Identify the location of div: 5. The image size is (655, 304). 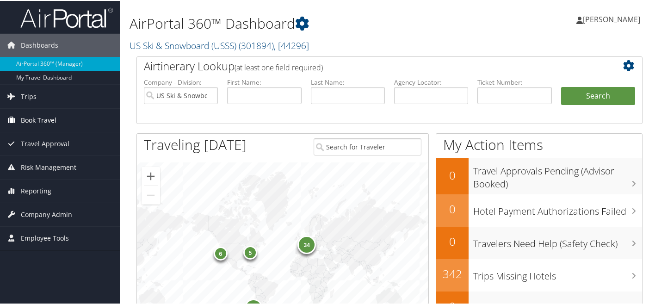
(250, 251).